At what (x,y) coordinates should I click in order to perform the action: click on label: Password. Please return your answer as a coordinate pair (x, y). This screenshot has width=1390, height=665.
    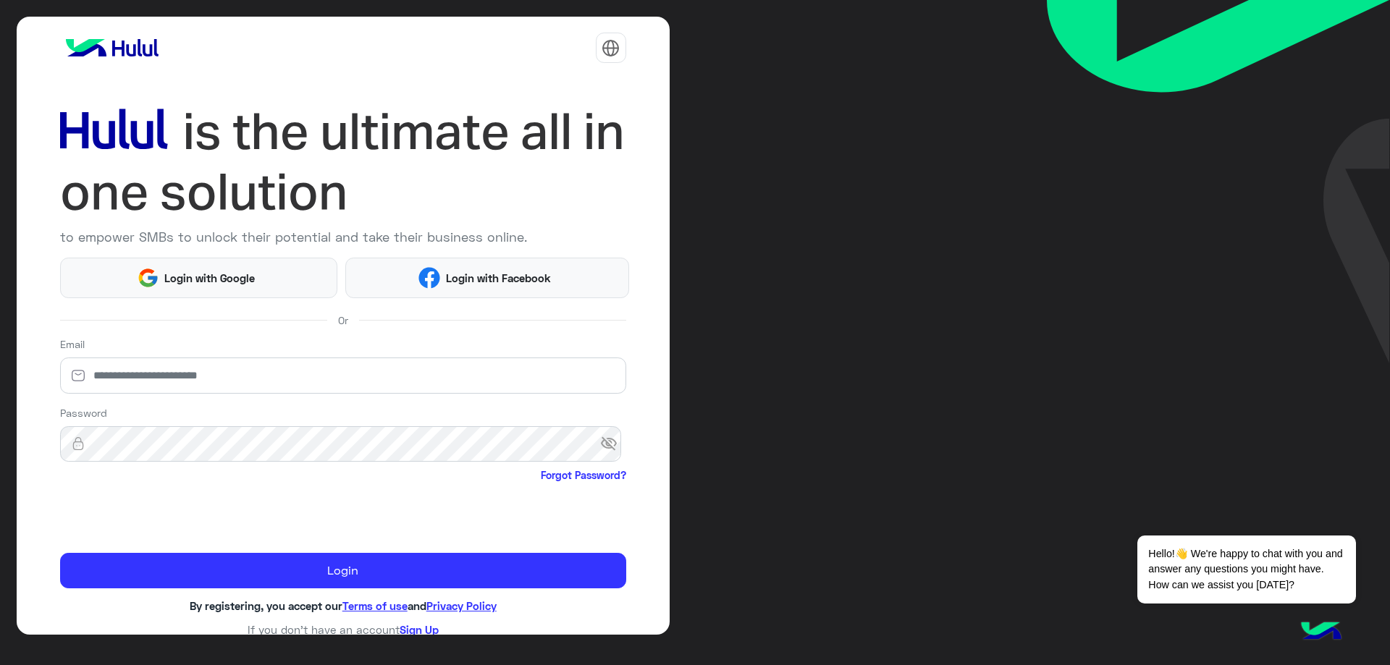
    Looking at the image, I should click on (83, 413).